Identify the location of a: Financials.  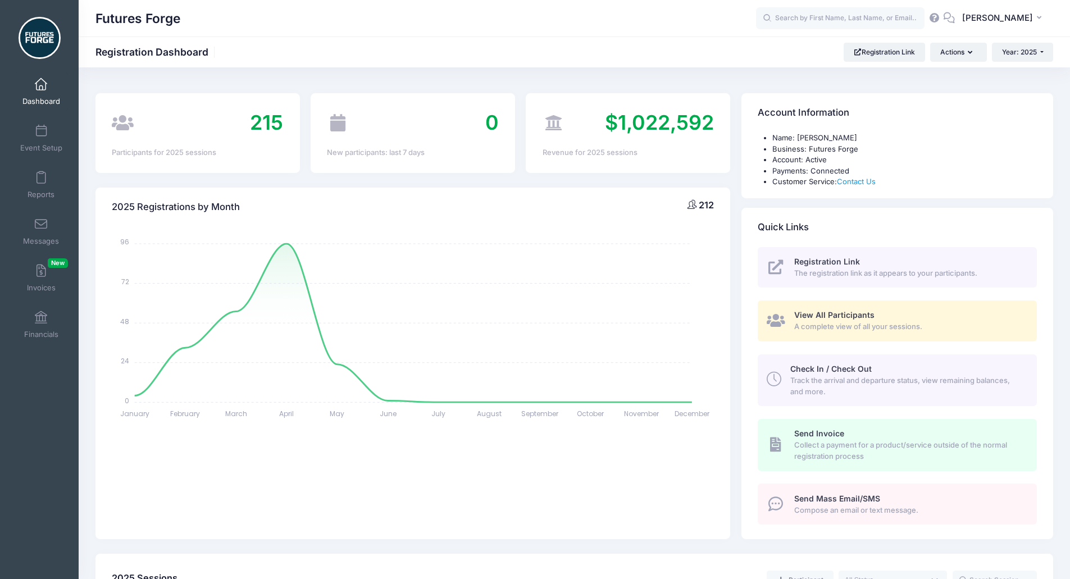
(41, 325).